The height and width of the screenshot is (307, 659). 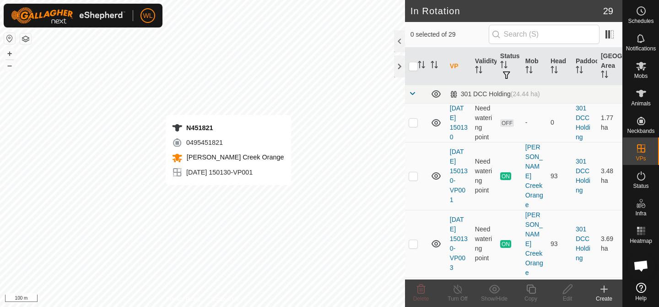 What do you see at coordinates (68, 16) in the screenshot?
I see `img: Gallagher Logo` at bounding box center [68, 16].